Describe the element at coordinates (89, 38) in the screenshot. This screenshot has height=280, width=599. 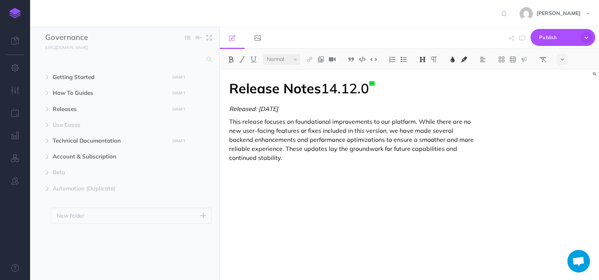
I see `input: Documentation Name` at that location.